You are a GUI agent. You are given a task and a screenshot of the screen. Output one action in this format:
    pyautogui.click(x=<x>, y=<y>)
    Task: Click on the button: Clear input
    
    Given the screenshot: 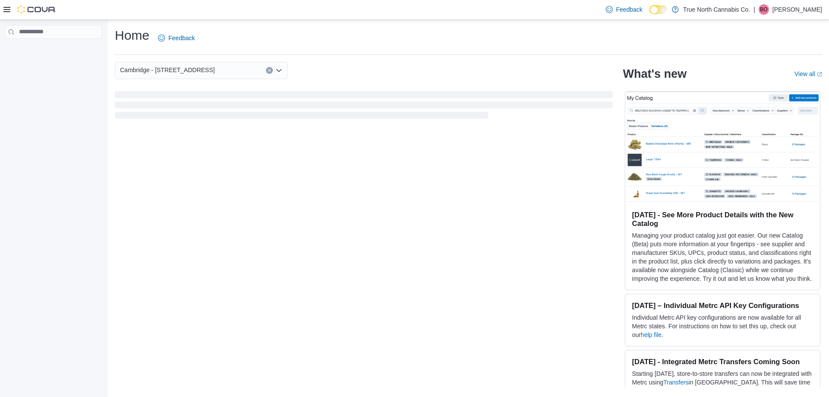 What is the action you would take?
    pyautogui.click(x=270, y=70)
    